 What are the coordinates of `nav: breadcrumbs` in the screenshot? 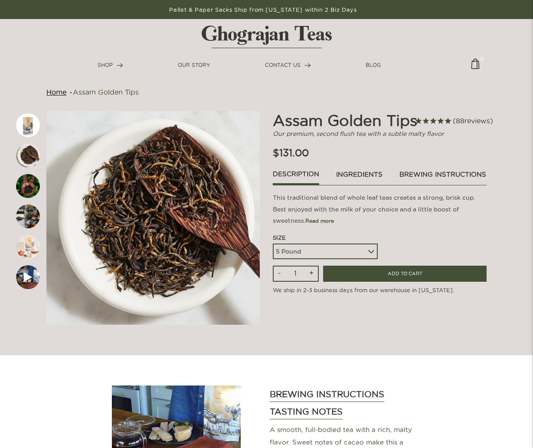 It's located at (267, 92).